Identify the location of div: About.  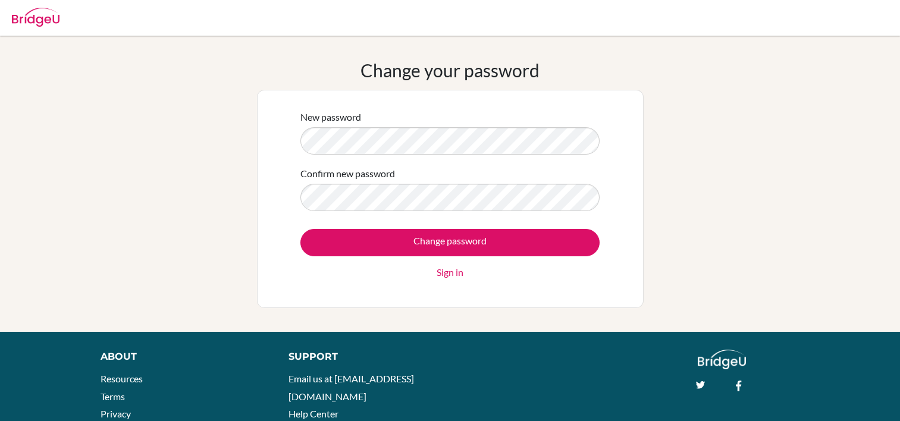
(181, 357).